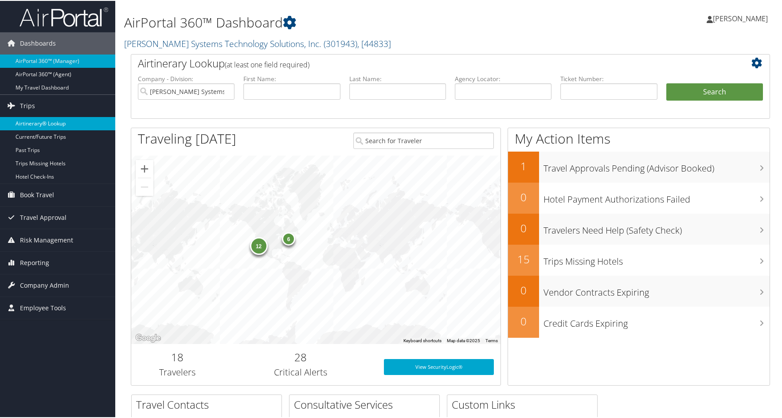 The height and width of the screenshot is (418, 782). Describe the element at coordinates (366, 404) in the screenshot. I see `h2: Consultative Services` at that location.